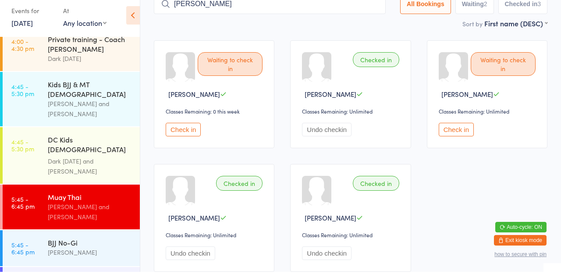  What do you see at coordinates (485, 10) in the screenshot?
I see `div: 2` at bounding box center [485, 10].